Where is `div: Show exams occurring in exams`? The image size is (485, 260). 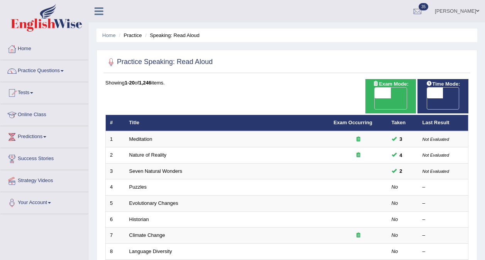
div: Show exams occurring in exams is located at coordinates (391, 96).